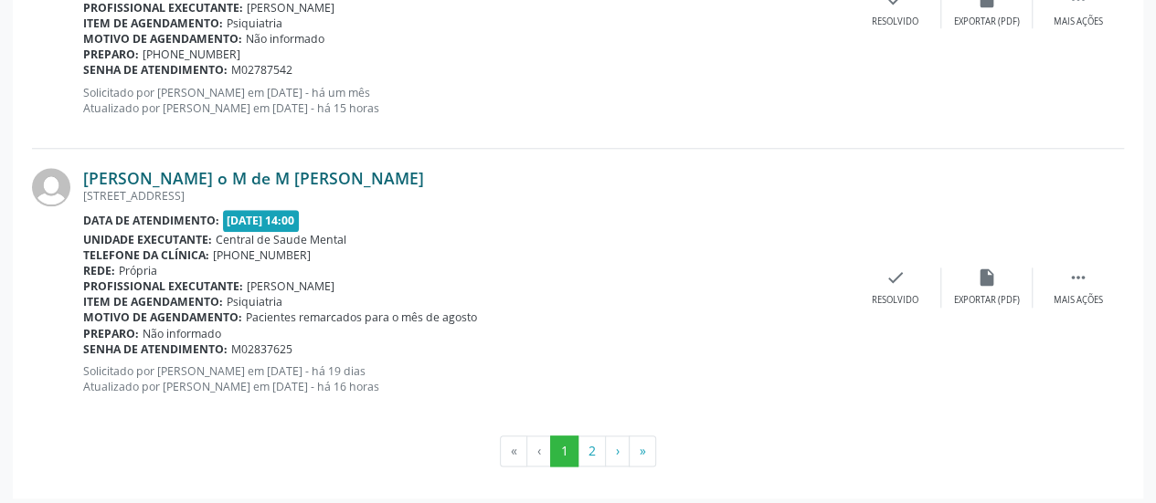 This screenshot has width=1156, height=503. Describe the element at coordinates (361, 317) in the screenshot. I see `span: Pacientes remarcados para o mês de agosto` at that location.